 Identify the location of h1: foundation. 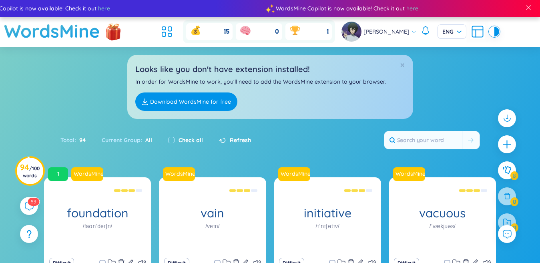
(97, 213).